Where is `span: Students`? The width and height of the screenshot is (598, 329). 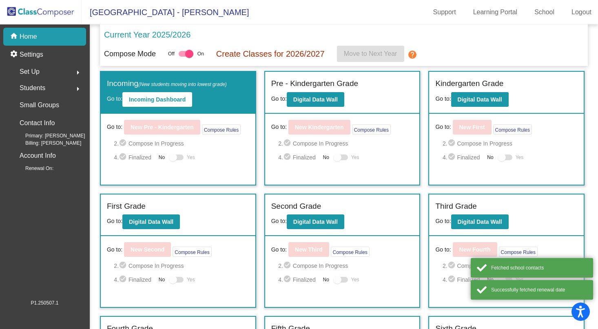 span: Students is located at coordinates (32, 88).